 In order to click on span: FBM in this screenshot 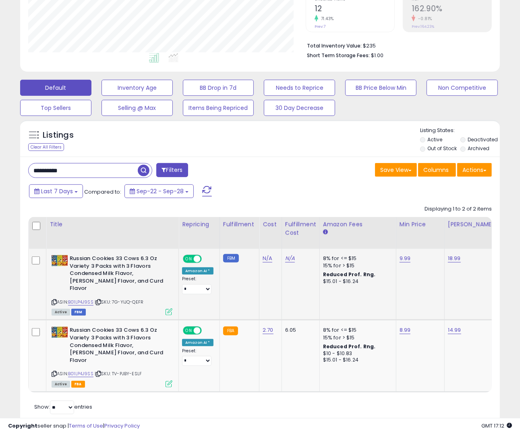, I will do `click(79, 312)`.